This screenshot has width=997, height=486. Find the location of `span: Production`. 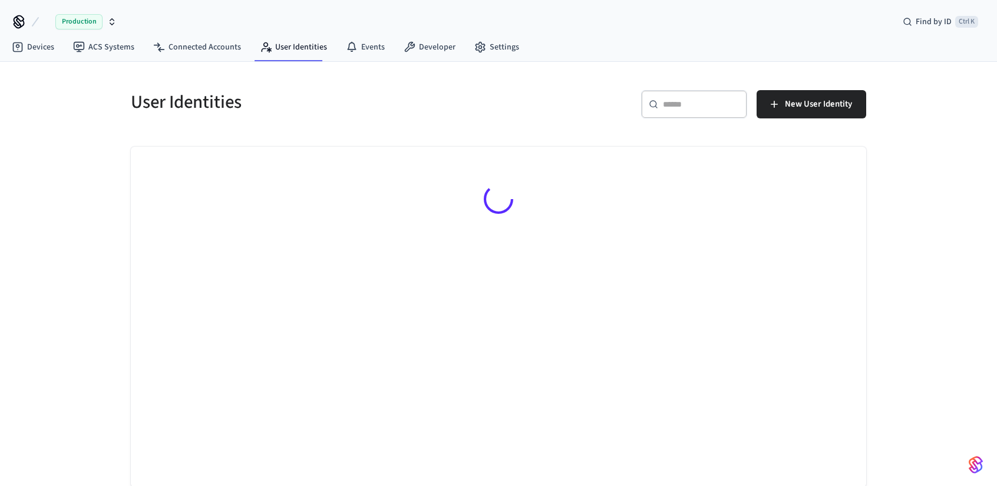

span: Production is located at coordinates (79, 22).